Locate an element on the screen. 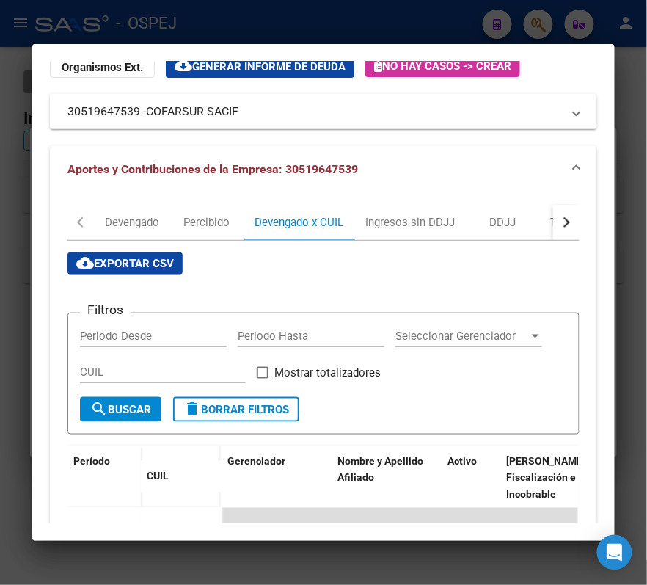 Image resolution: width=647 pixels, height=585 pixels. div: Devengado is located at coordinates (132, 222).